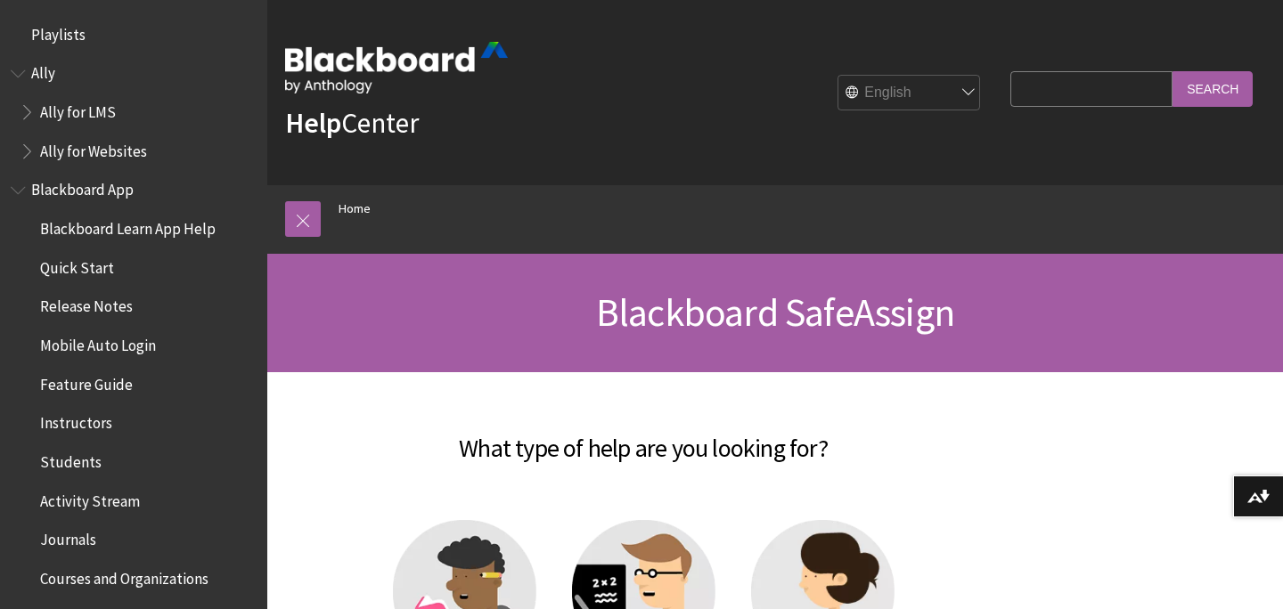  What do you see at coordinates (775, 312) in the screenshot?
I see `span: Blackboard SafeAssign` at bounding box center [775, 312].